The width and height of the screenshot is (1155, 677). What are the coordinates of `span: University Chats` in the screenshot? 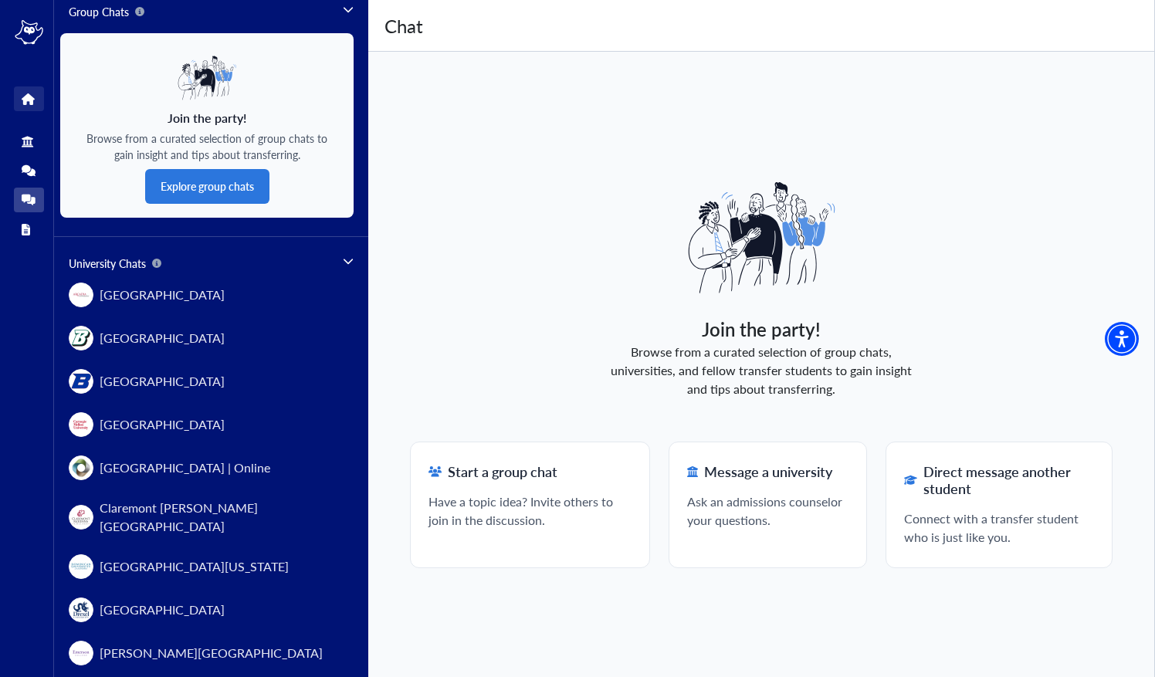 It's located at (115, 263).